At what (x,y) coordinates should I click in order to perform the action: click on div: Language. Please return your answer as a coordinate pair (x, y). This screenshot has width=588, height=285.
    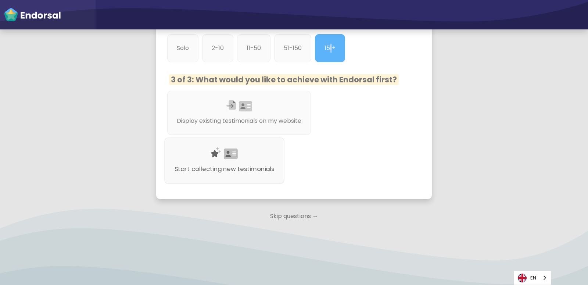
    Looking at the image, I should click on (532, 277).